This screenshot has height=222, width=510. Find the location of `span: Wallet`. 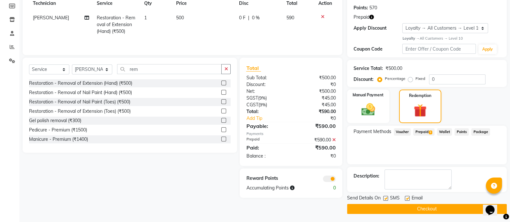

span: Wallet is located at coordinates (445, 132).